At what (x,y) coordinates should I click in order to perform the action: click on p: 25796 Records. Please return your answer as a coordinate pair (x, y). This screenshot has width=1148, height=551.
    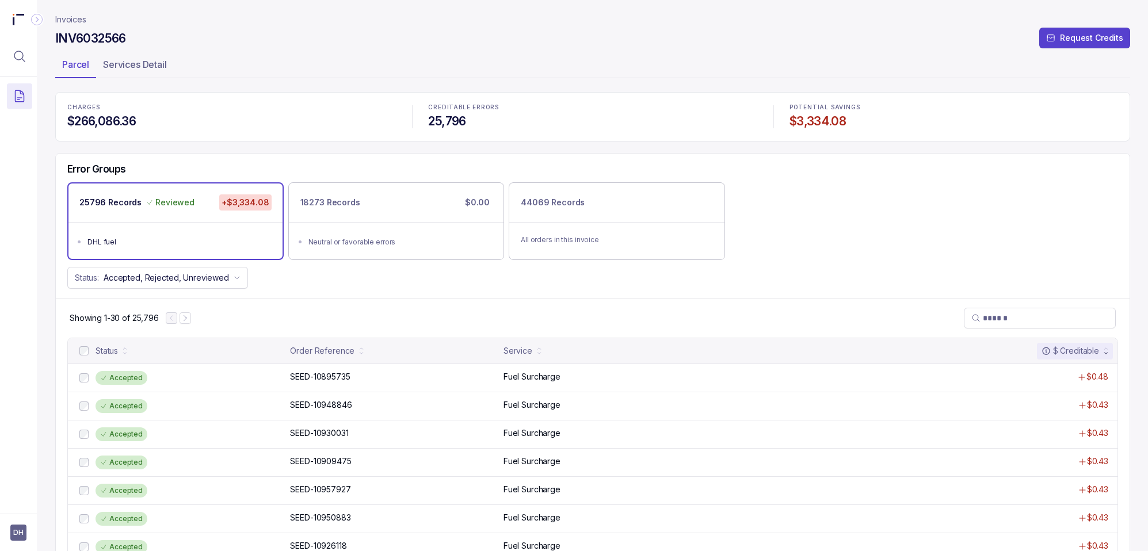
    Looking at the image, I should click on (111, 203).